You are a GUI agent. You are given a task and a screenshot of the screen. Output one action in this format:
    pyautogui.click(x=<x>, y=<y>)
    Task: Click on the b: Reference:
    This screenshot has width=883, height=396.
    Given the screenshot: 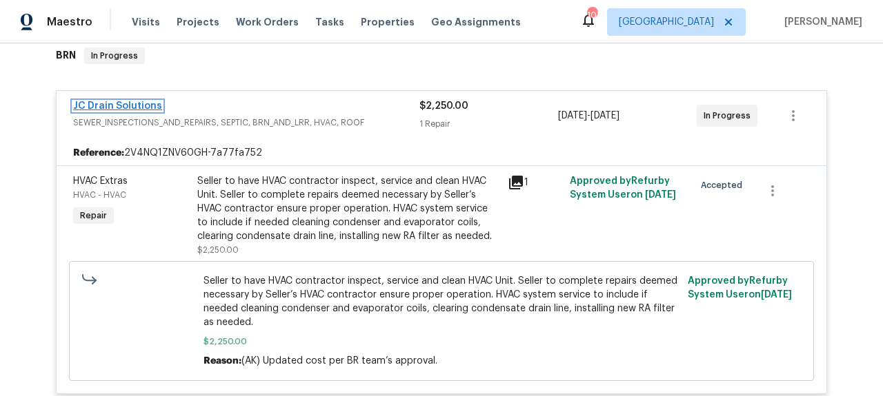 What is the action you would take?
    pyautogui.click(x=99, y=153)
    